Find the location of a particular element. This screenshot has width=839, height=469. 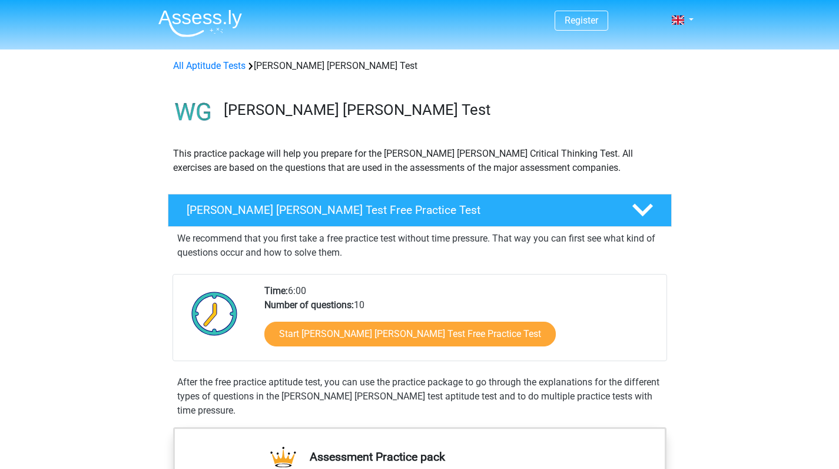

div: After the free practice aptitude test, you can use the practice package to go through the explana... is located at coordinates (420, 396).